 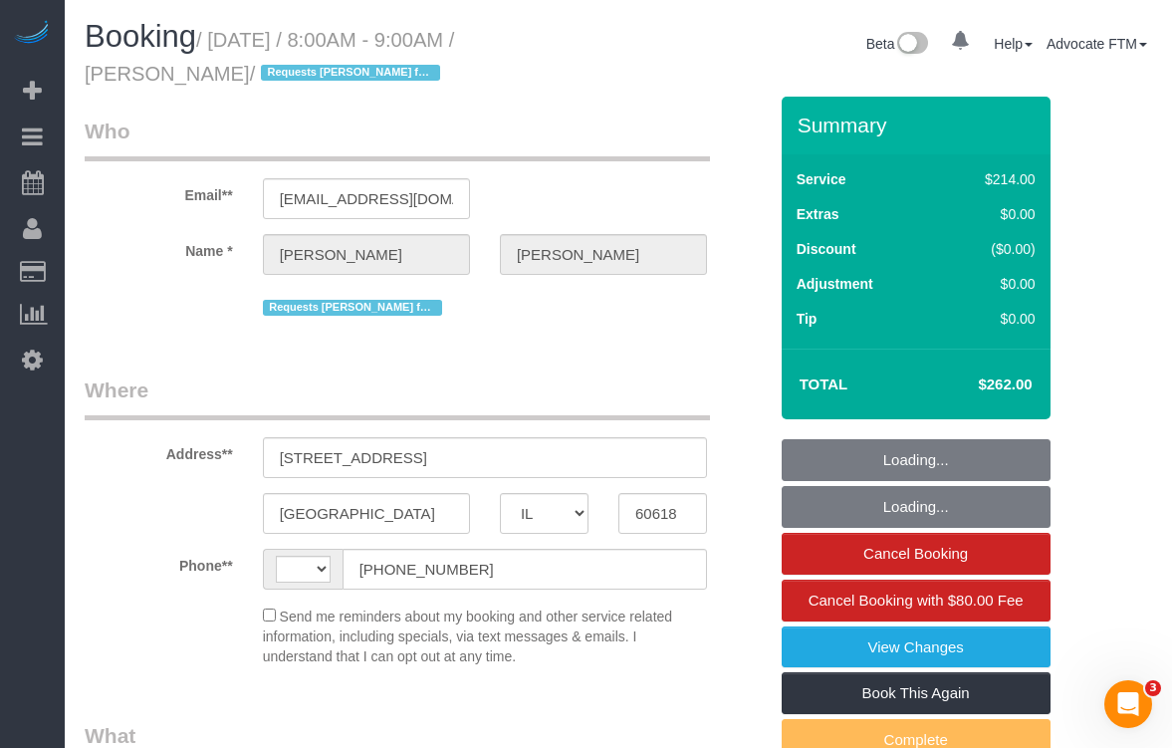 What do you see at coordinates (916, 693) in the screenshot?
I see `a: Book This Again` at bounding box center [916, 693].